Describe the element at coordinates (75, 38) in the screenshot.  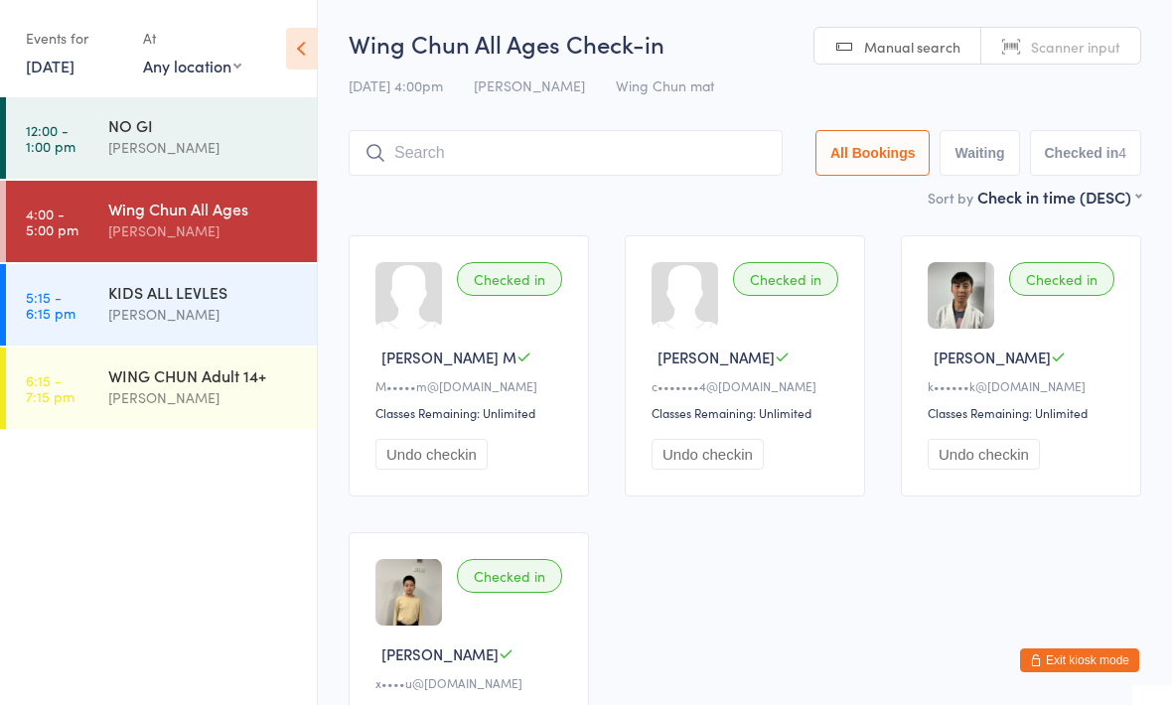
I see `div: Events for` at that location.